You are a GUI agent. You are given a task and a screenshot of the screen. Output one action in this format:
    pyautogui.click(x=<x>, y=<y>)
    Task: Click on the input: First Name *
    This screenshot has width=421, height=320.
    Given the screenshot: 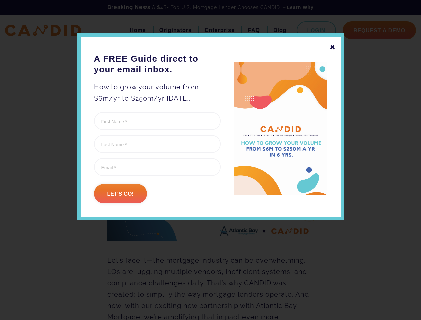 What is the action you would take?
    pyautogui.click(x=157, y=121)
    